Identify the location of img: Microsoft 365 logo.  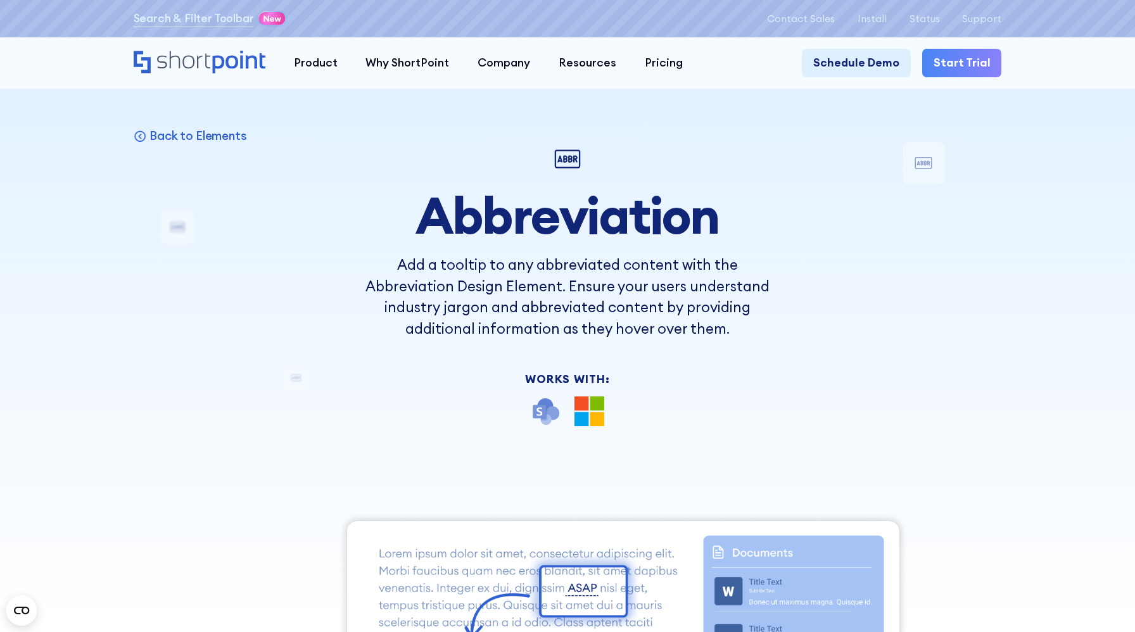
(589, 411).